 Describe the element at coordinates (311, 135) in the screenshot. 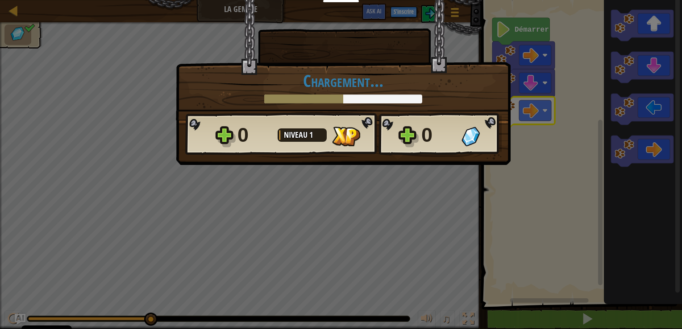

I see `span: 1` at that location.